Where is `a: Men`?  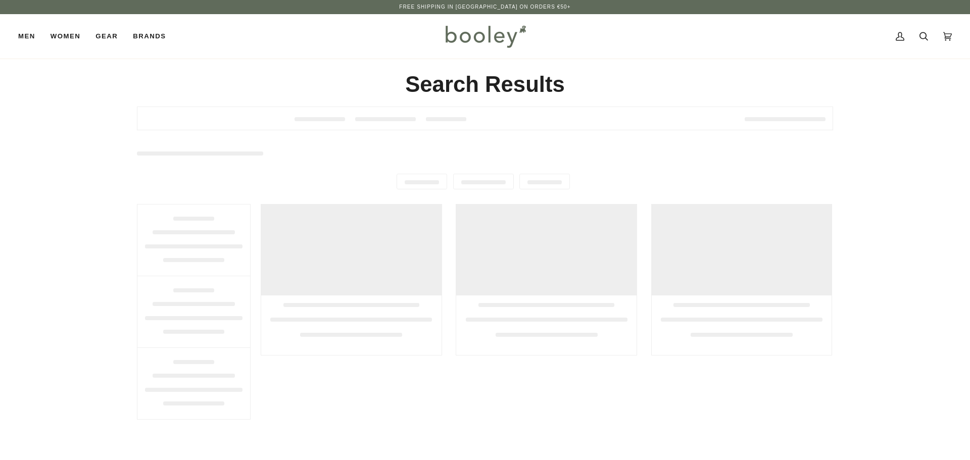 a: Men is located at coordinates (30, 36).